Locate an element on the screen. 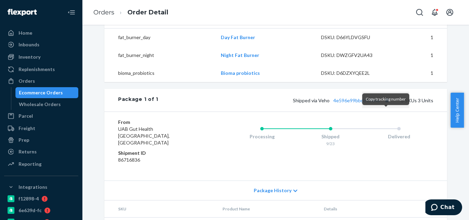 The width and height of the screenshot is (469, 220). div: Package 1 of 1 is located at coordinates (138, 100).